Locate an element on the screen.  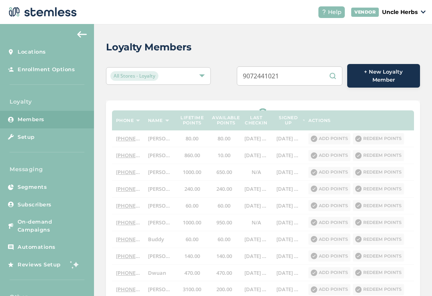
button: + New Loyalty Member is located at coordinates (383, 76).